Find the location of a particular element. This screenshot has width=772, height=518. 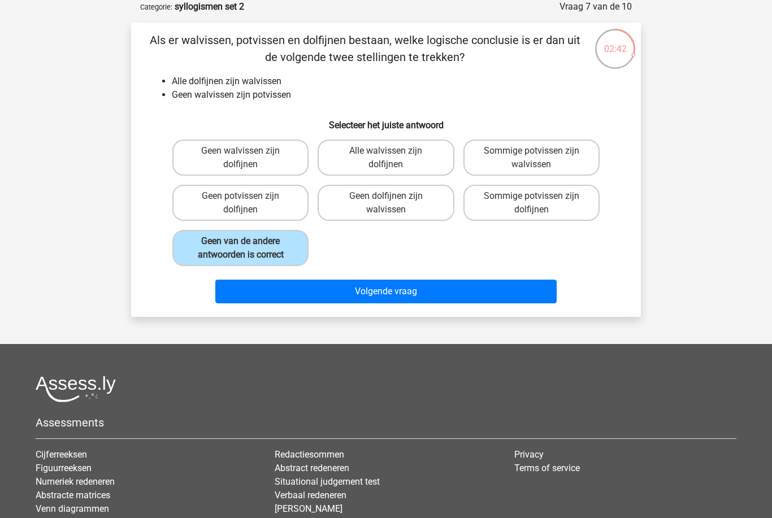

a: Numeriek redeneren is located at coordinates (75, 482).